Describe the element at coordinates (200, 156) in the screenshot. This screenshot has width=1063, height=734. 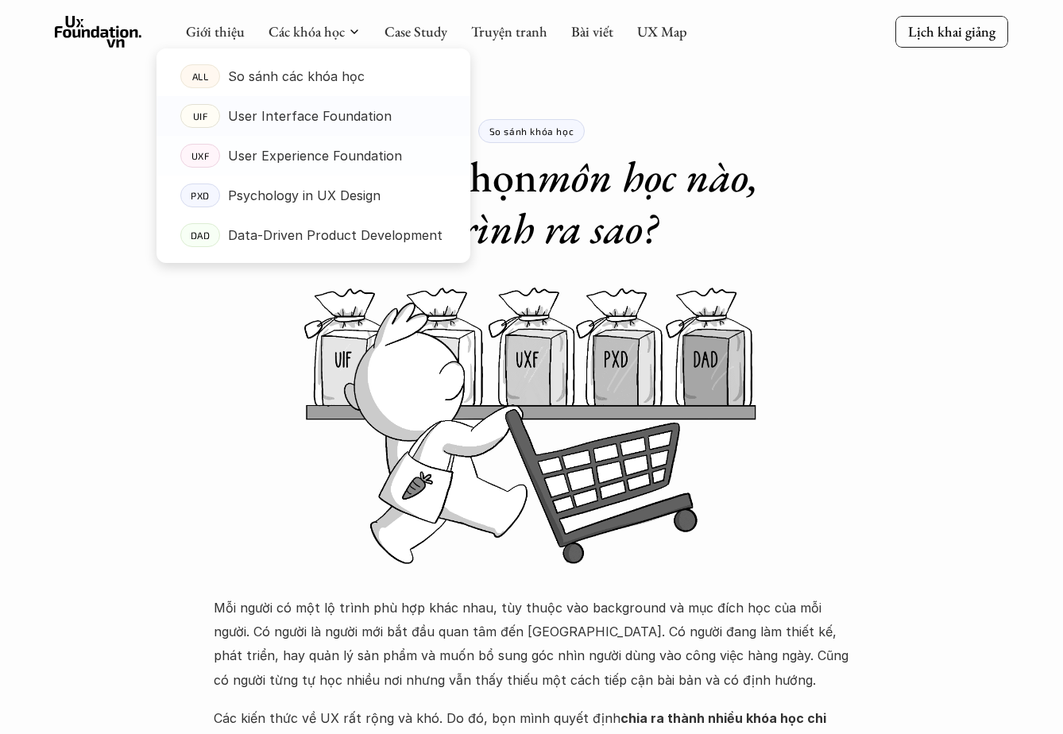
I see `p: UXF` at that location.